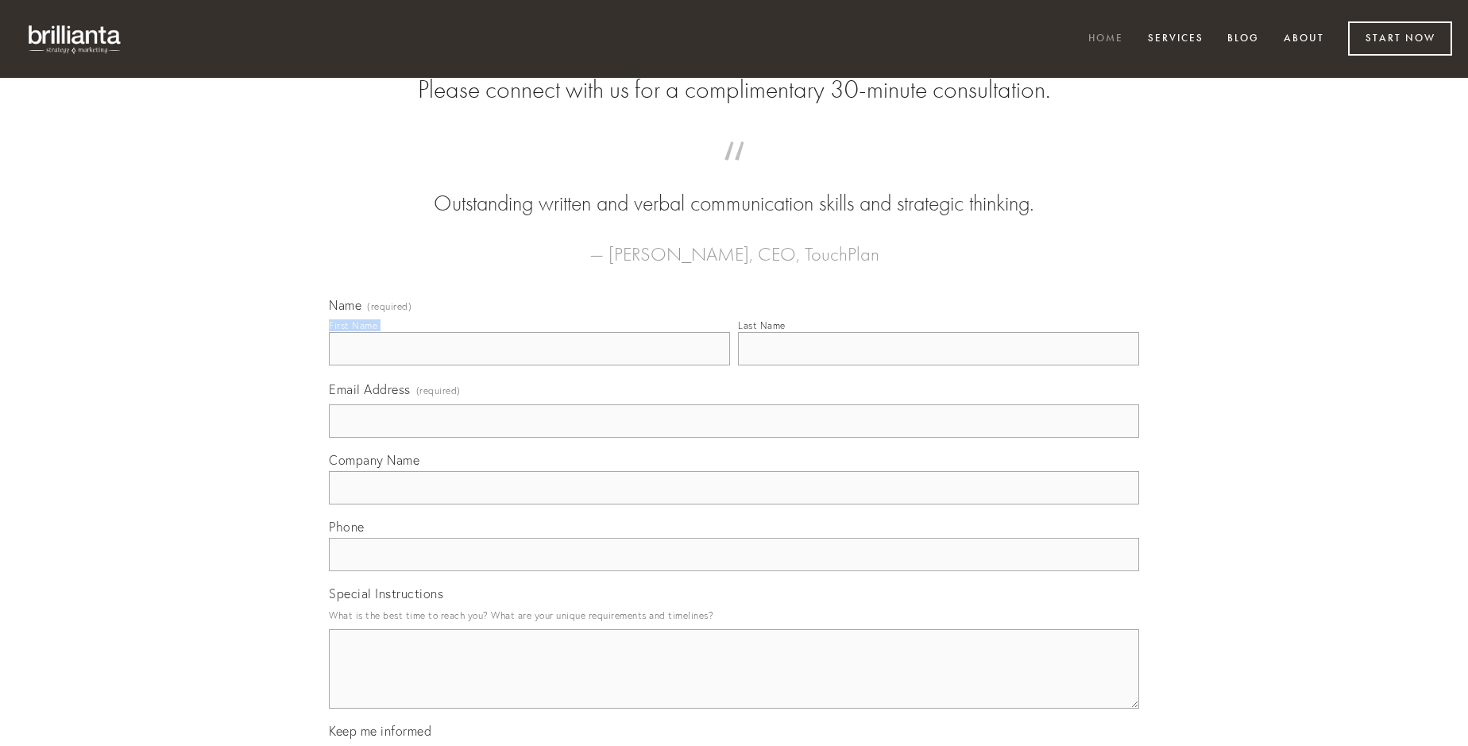 The image size is (1468, 746). Describe the element at coordinates (1303, 39) in the screenshot. I see `a: About` at that location.